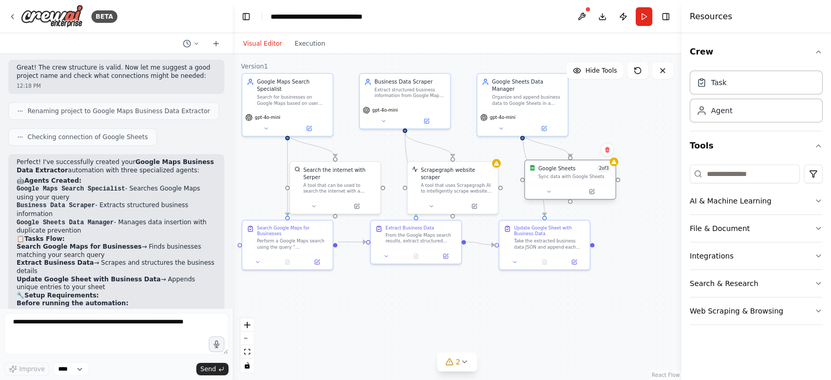  I want to click on span: Improve, so click(32, 369).